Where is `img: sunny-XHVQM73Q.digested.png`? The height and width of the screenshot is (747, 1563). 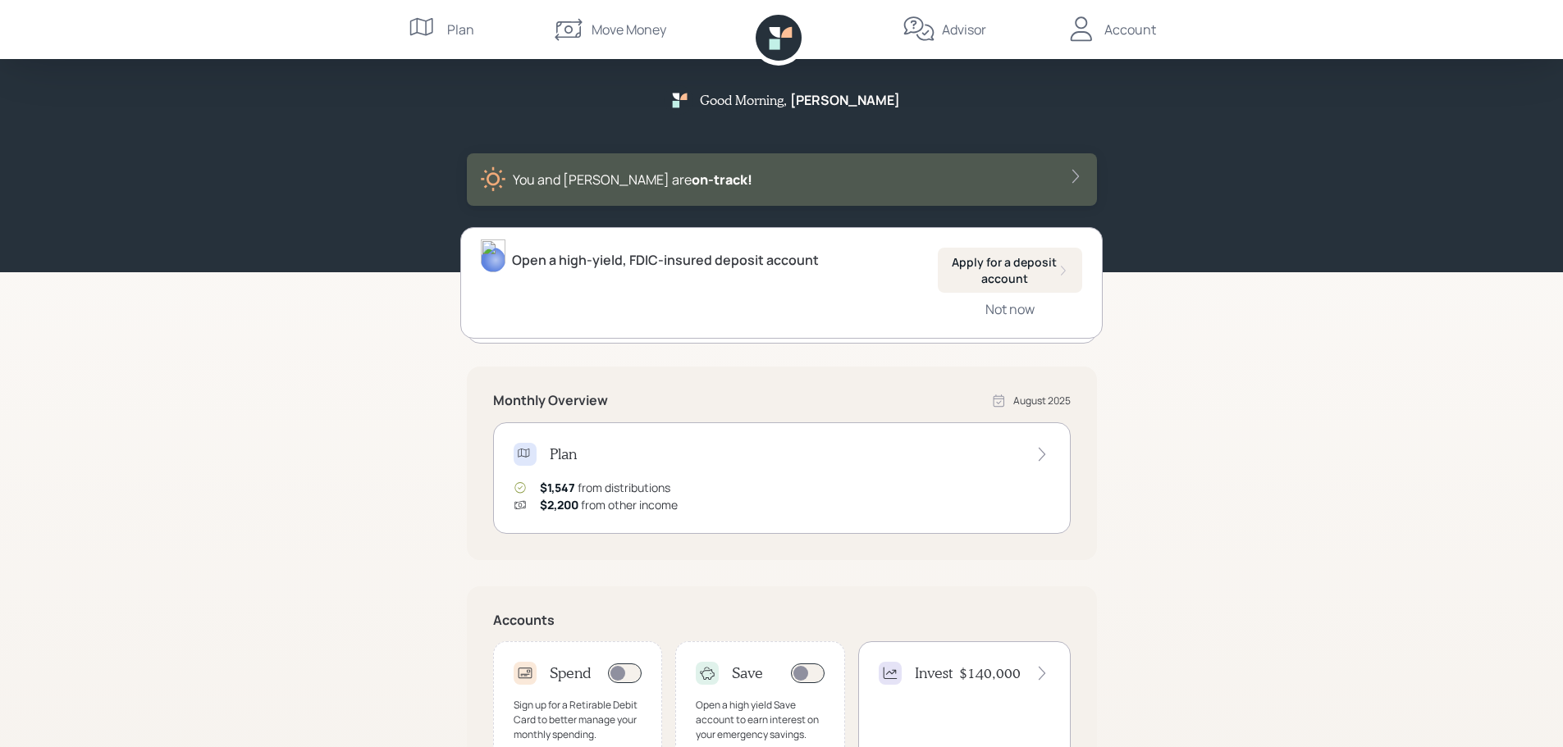 img: sunny-XHVQM73Q.digested.png is located at coordinates (493, 180).